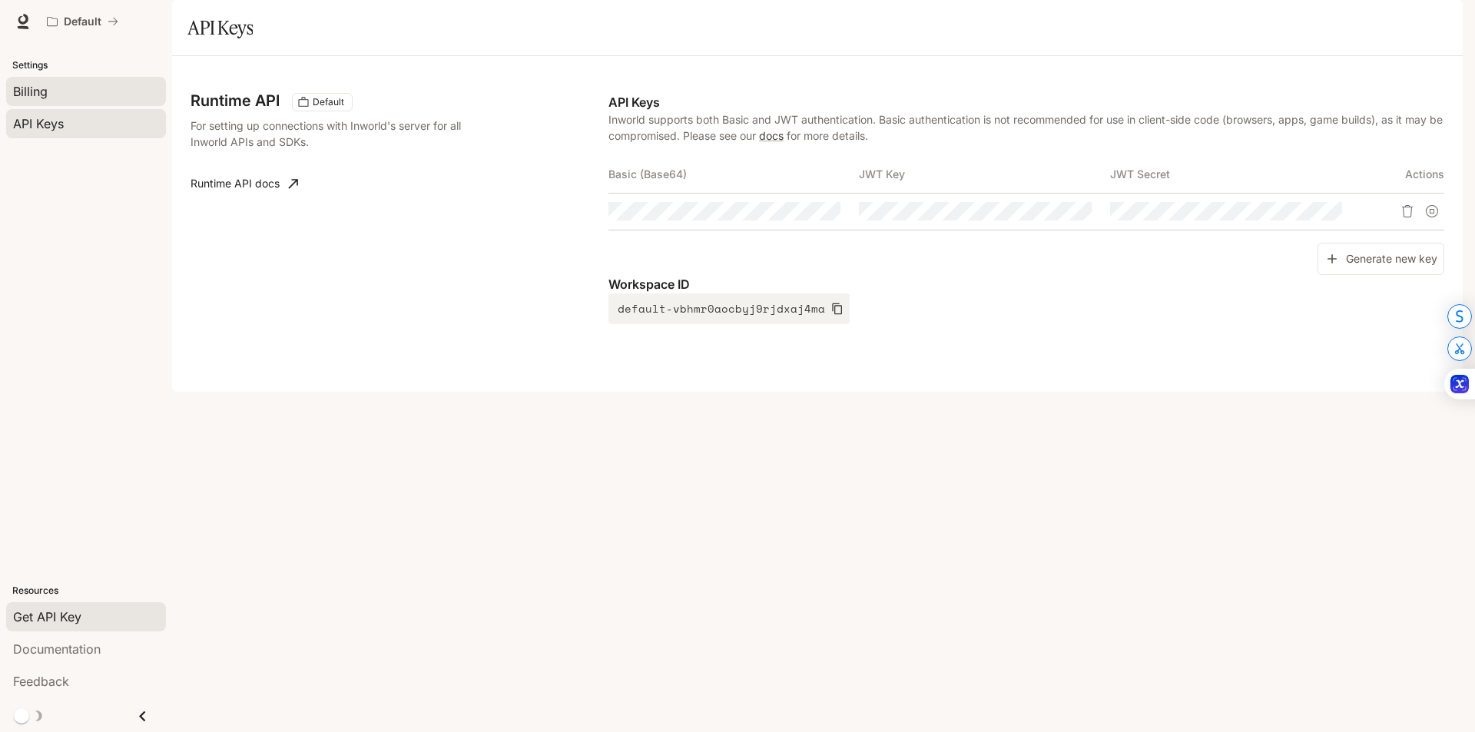 Image resolution: width=1475 pixels, height=732 pixels. What do you see at coordinates (1408, 211) in the screenshot?
I see `button: Delete API key` at bounding box center [1408, 211].